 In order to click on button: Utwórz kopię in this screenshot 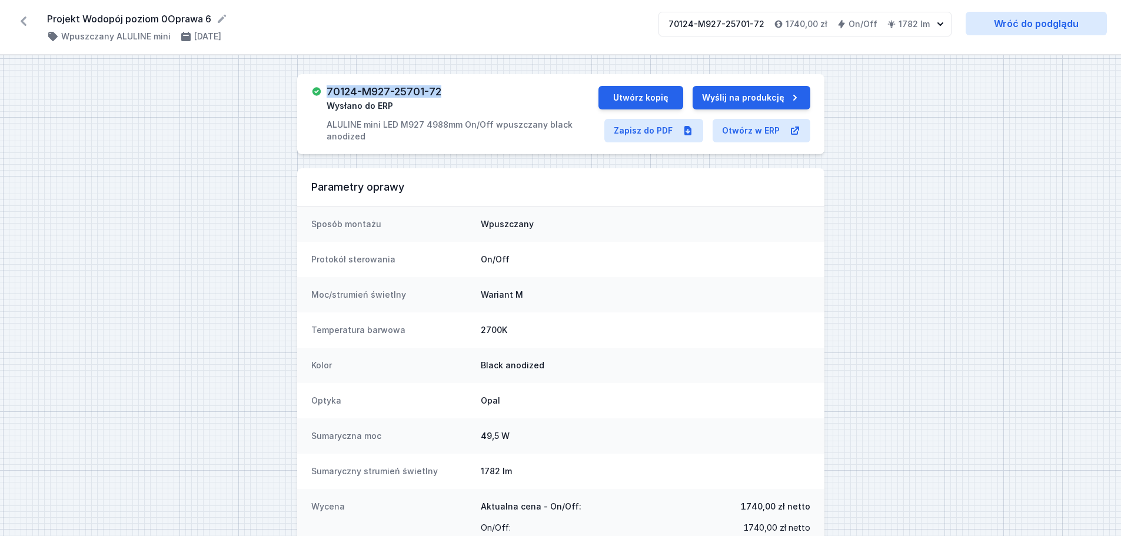, I will do `click(641, 98)`.